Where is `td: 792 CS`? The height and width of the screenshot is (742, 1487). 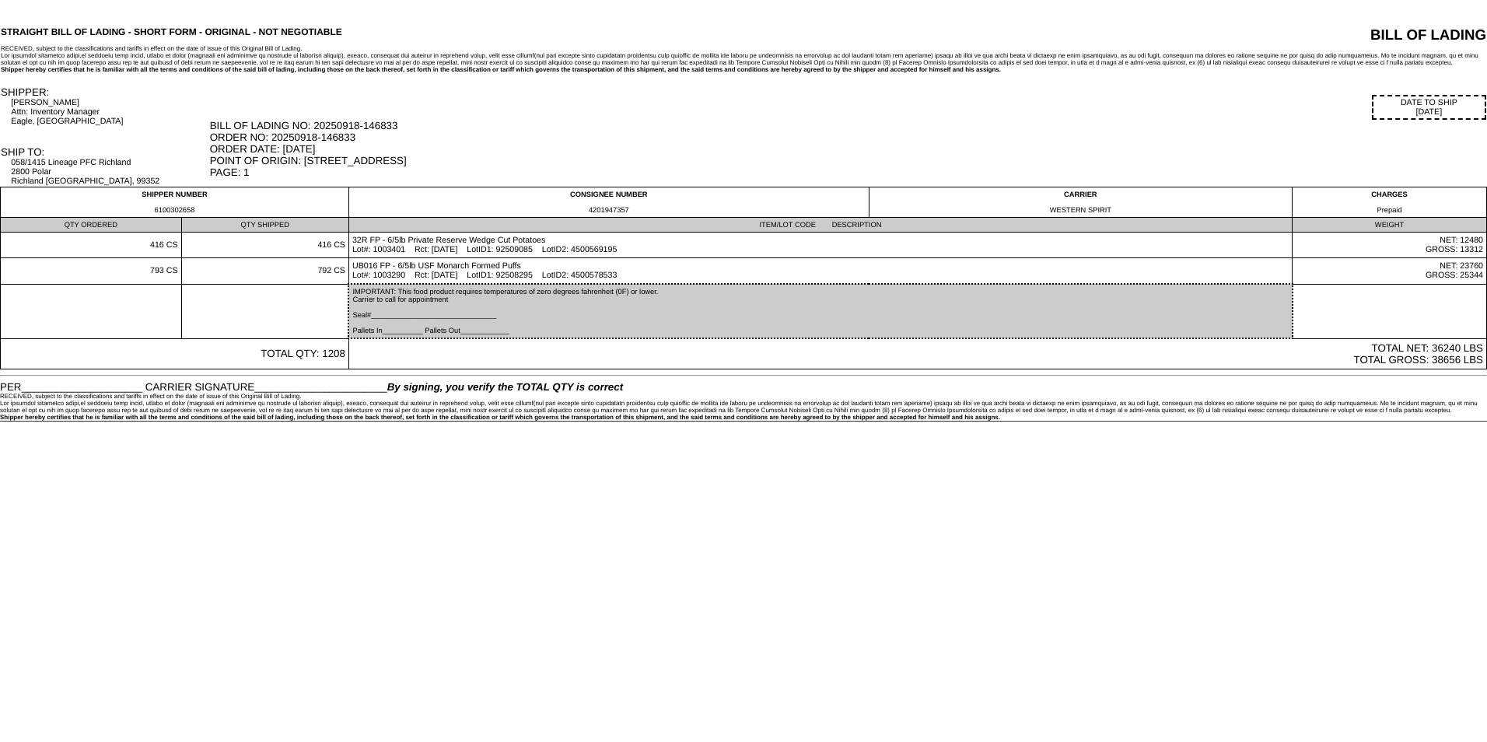 td: 792 CS is located at coordinates (264, 271).